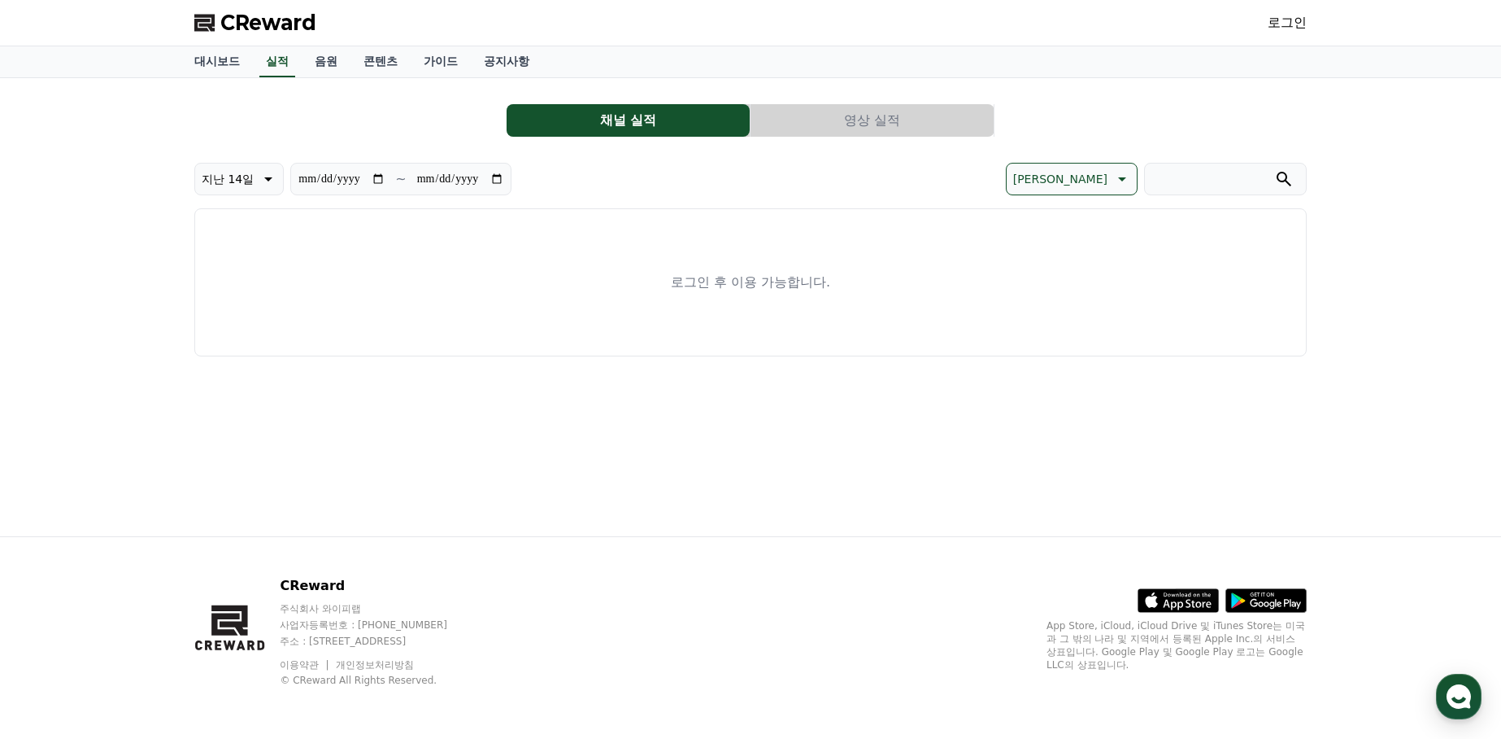 This screenshot has height=739, width=1501. What do you see at coordinates (1177, 645) in the screenshot?
I see `p: App Store, iCloud, iCloud Drive 및 iTunes Store는 미국과 그 밖의 나라 및 지역에서 등록된 Apple Inc.의 서비스 상표입니다. Goo...` at bounding box center [1177, 645].